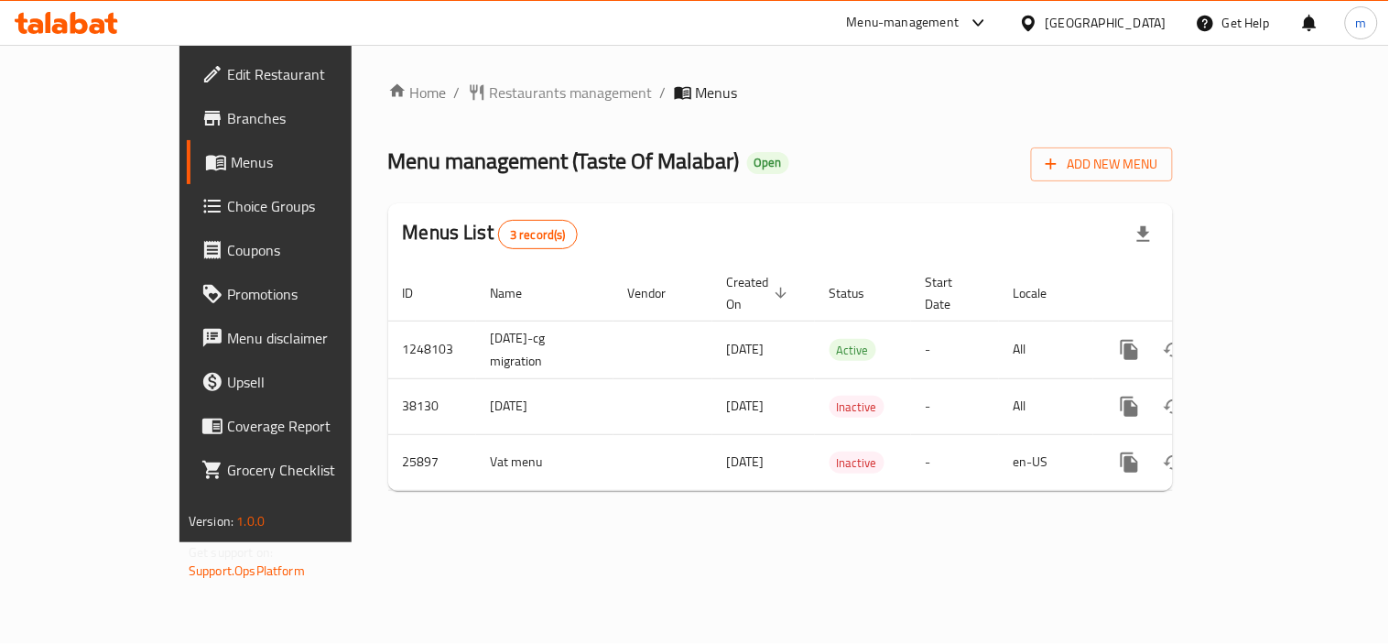 Image resolution: width=1389 pixels, height=644 pixels. Describe the element at coordinates (311, 250) in the screenshot. I see `span: Coupons` at that location.